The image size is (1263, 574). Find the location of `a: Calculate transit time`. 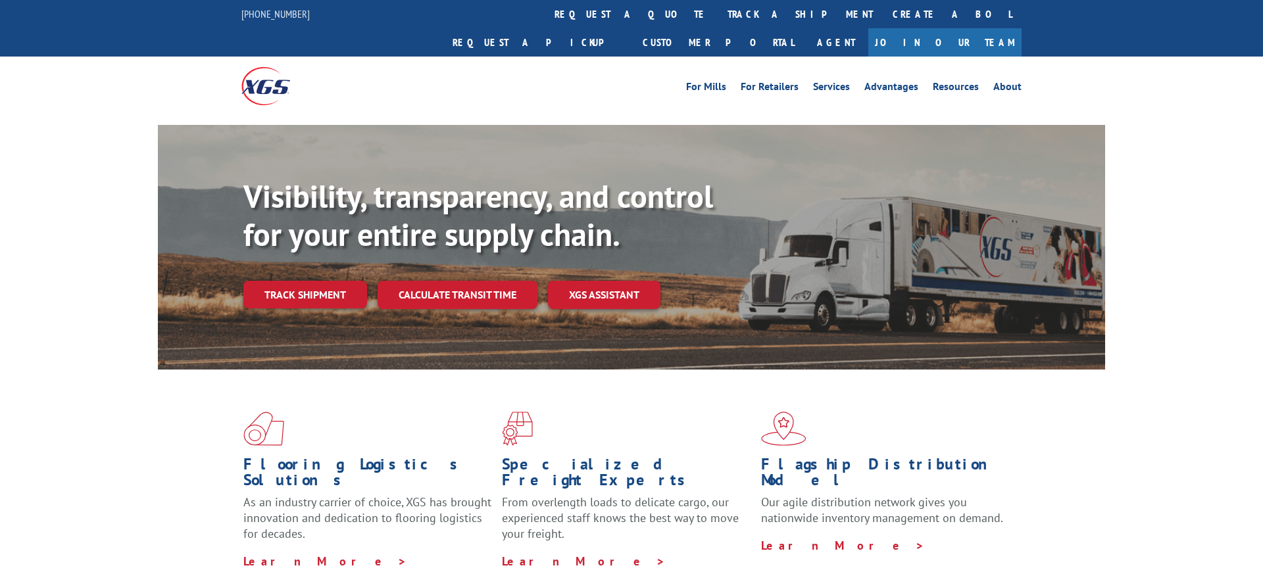

a: Calculate transit time is located at coordinates (457, 295).